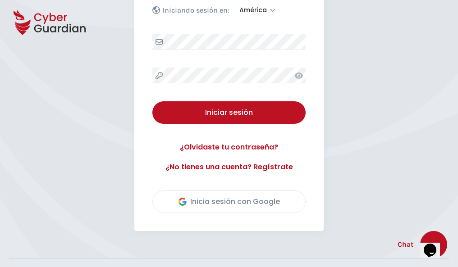  Describe the element at coordinates (229, 113) in the screenshot. I see `div: Iniciar sesión` at that location.